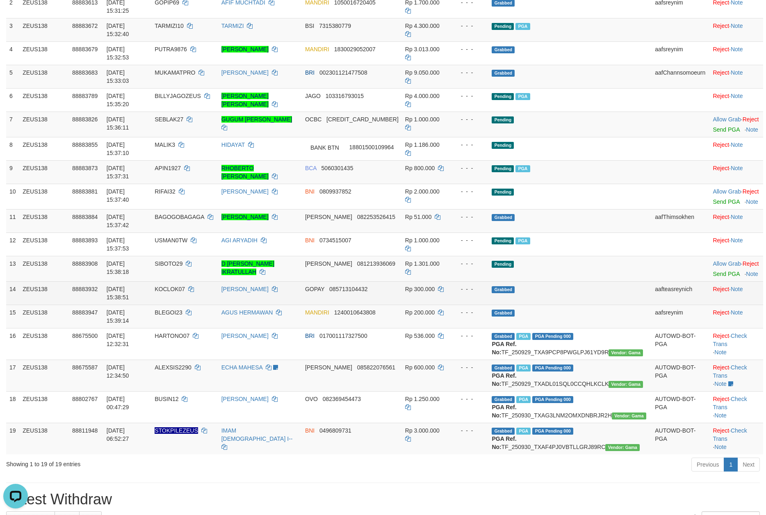 The height and width of the screenshot is (515, 766). What do you see at coordinates (504, 348) in the screenshot?
I see `b: PGA Ref. No:` at bounding box center [504, 348].